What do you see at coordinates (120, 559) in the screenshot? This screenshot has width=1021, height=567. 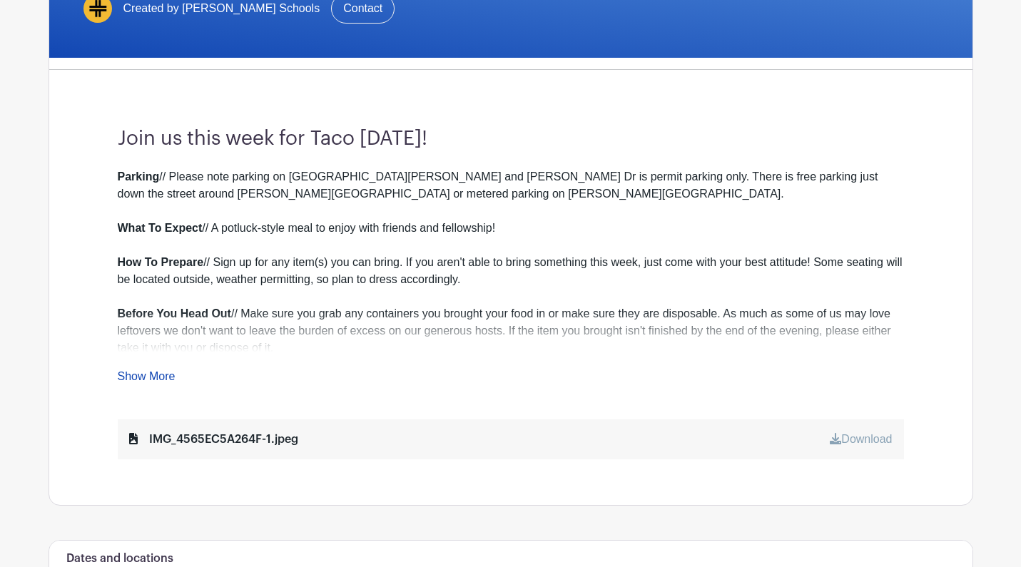 I see `h6: Dates and locations` at bounding box center [120, 559].